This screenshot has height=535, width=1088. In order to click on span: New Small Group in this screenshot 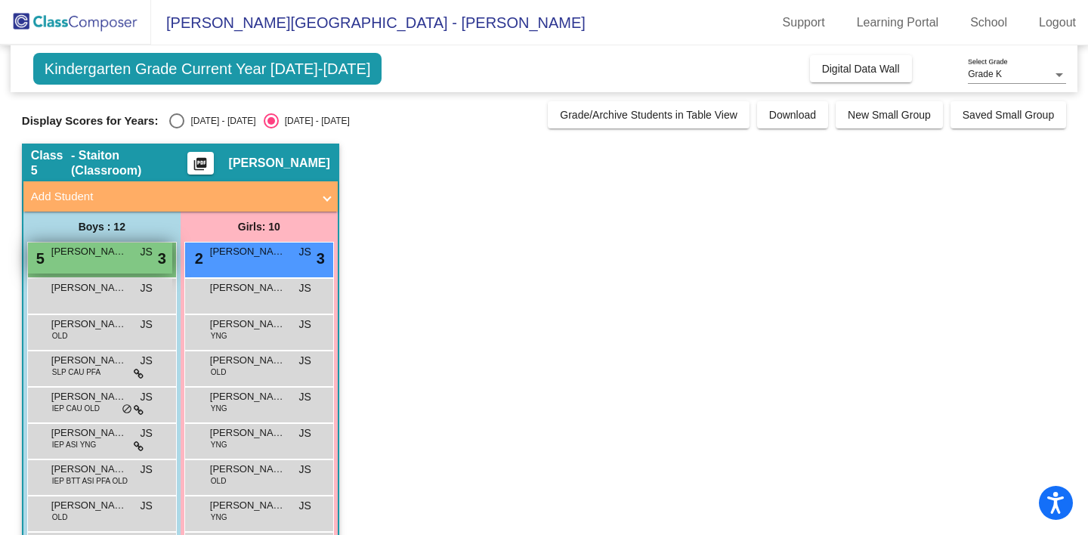, I will do `click(889, 115)`.